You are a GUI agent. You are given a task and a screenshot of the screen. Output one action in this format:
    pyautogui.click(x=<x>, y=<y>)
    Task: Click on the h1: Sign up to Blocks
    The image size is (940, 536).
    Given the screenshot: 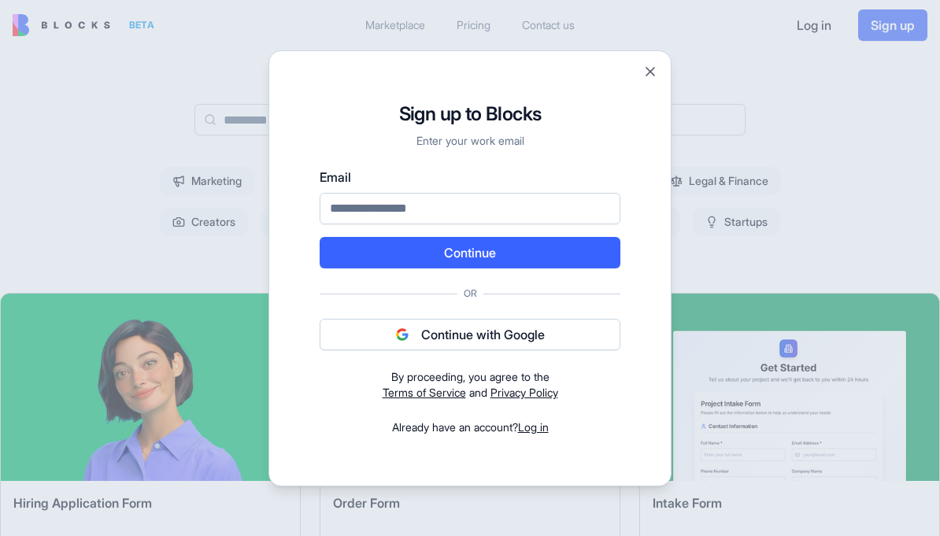 What is the action you would take?
    pyautogui.click(x=470, y=114)
    